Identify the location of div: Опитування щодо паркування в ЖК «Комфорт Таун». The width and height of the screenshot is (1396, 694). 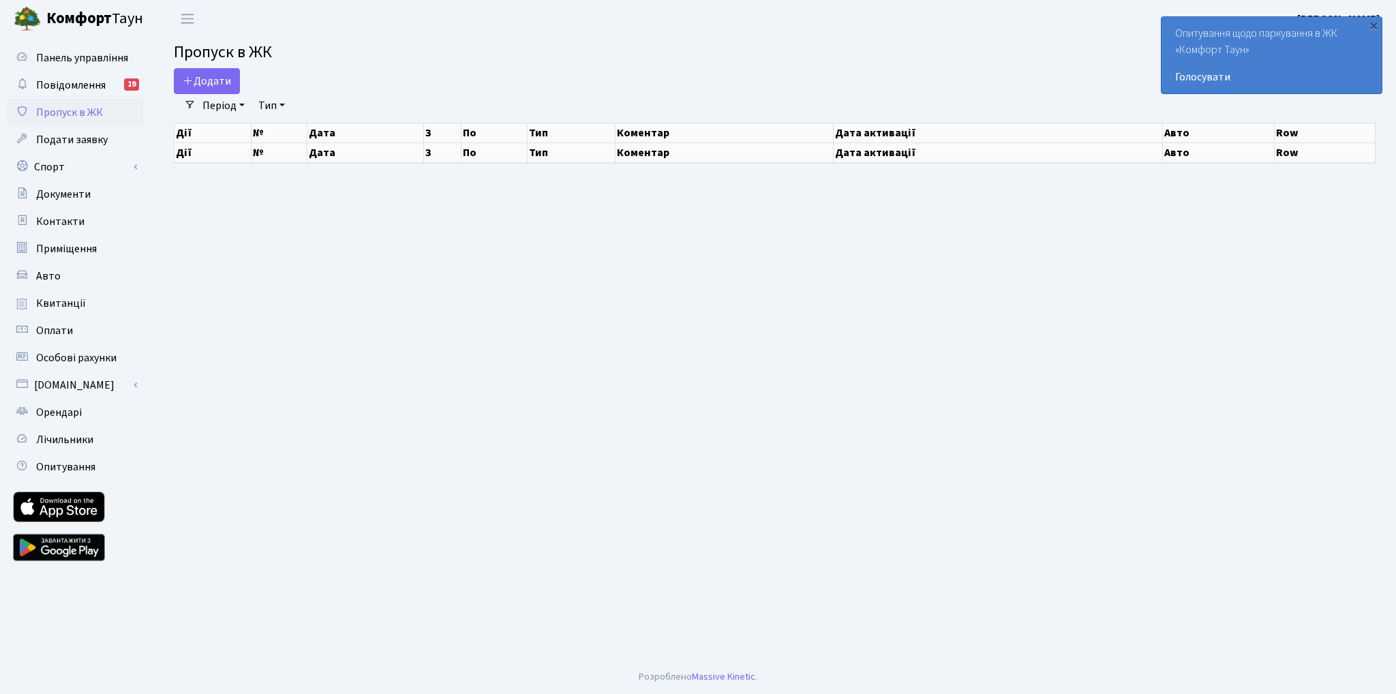
(1271, 55).